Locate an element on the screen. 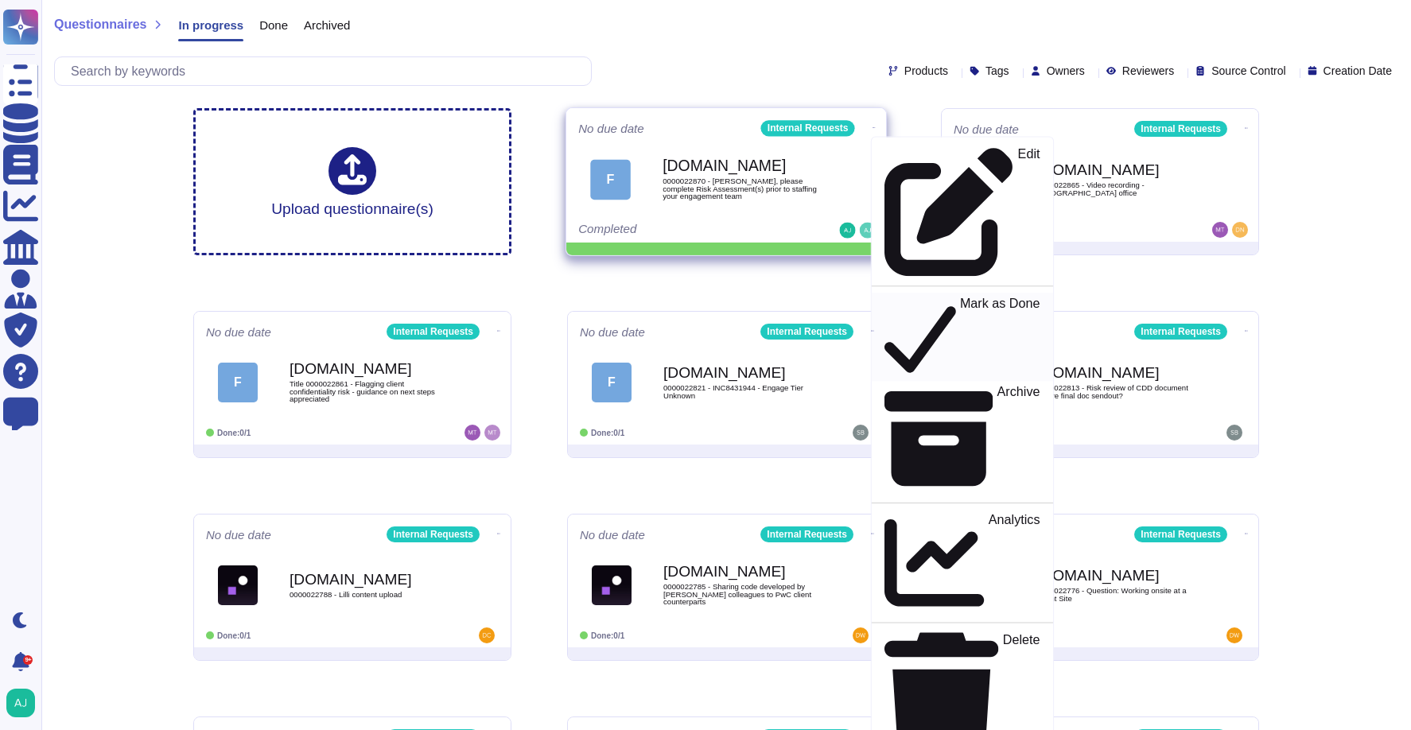 The image size is (1411, 730). span: 0000022813 - Risk review of CDD document before final doc sendout? is located at coordinates (1117, 391).